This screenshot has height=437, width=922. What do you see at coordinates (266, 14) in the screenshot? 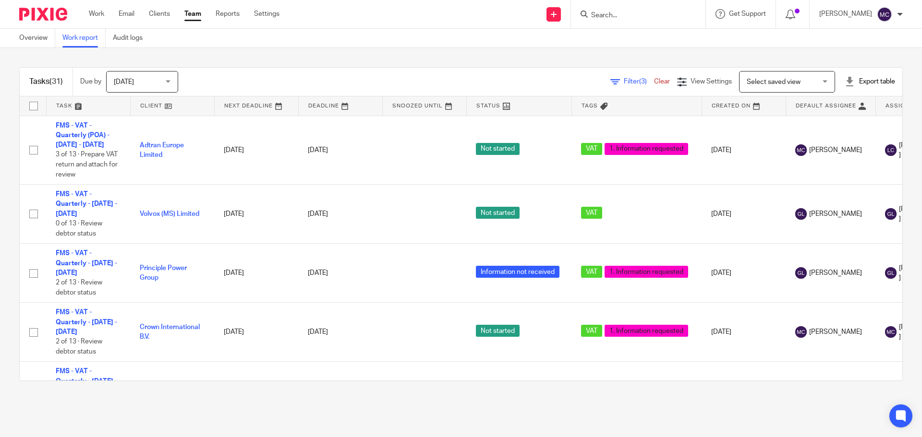
I see `a: Settings` at bounding box center [266, 14].